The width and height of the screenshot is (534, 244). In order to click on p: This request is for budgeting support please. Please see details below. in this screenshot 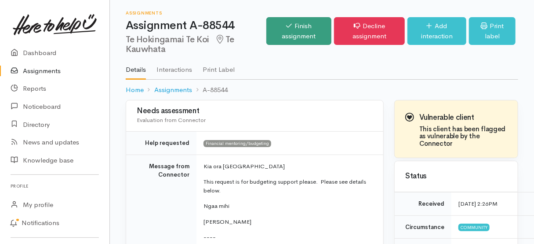, I will do `click(288, 185)`.